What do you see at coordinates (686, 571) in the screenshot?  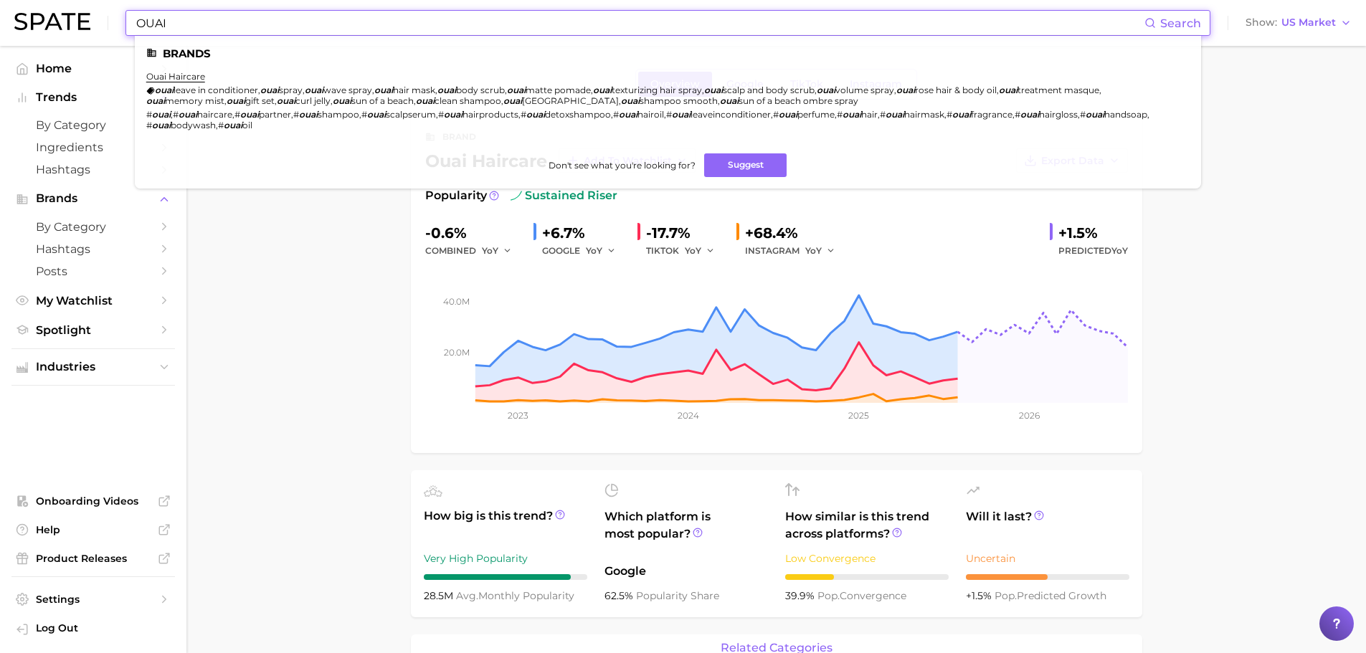 I see `span: Google` at bounding box center [686, 571].